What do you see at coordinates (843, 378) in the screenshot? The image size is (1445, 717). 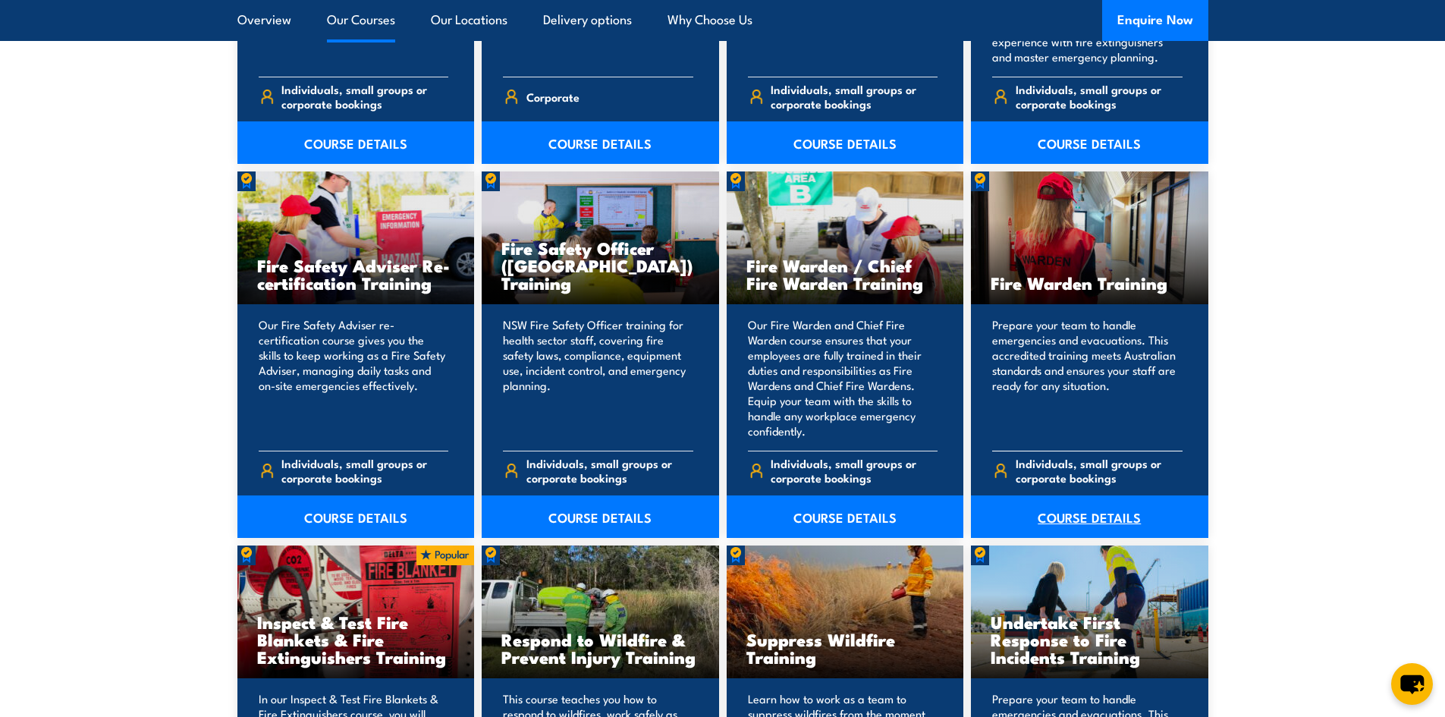 I see `p: Our Fire Warden and Chief Fire Warden course ensures that your employees are fully trained in the...` at bounding box center [843, 378].